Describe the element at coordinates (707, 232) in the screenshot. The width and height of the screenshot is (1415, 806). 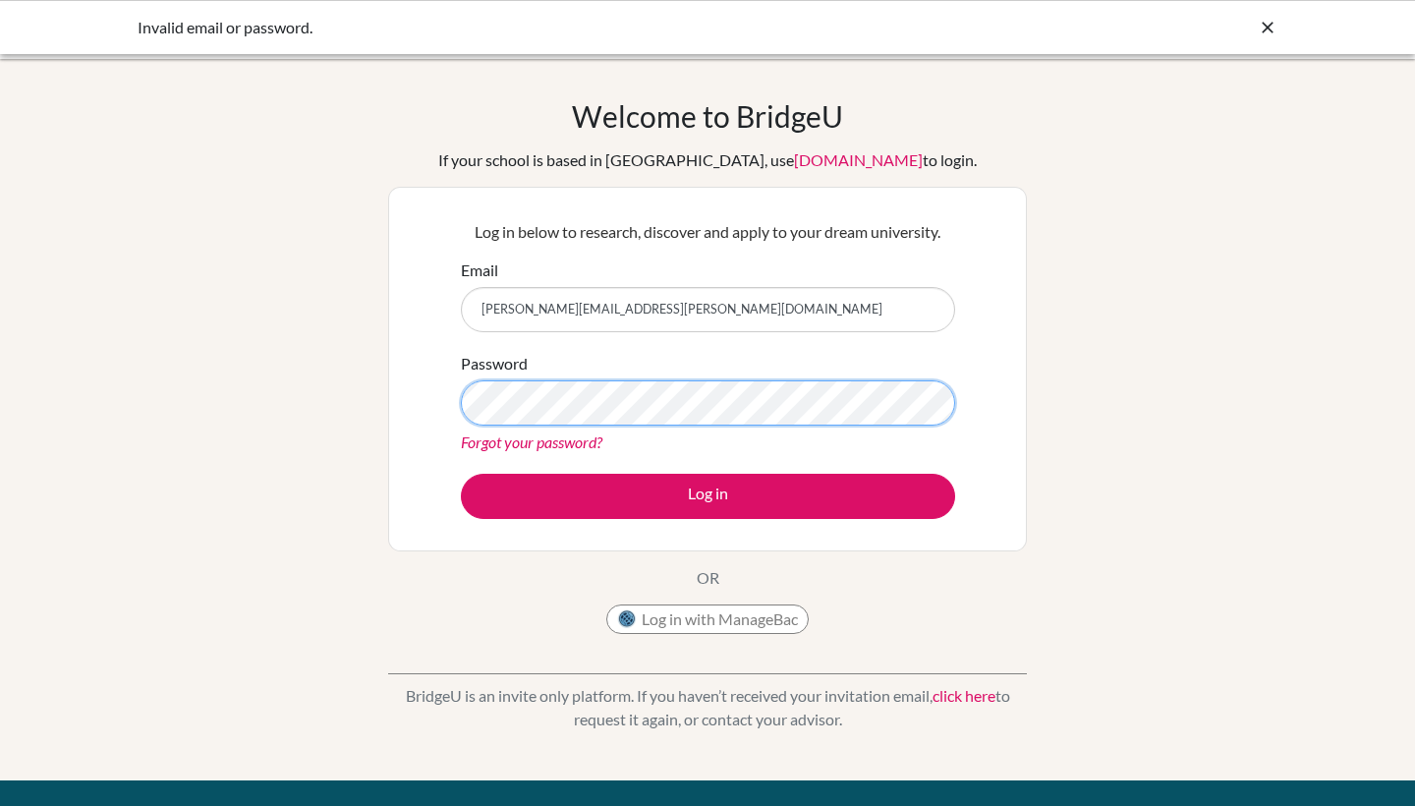
I see `p: Log in below to research, discover and apply to your dream university.` at that location.